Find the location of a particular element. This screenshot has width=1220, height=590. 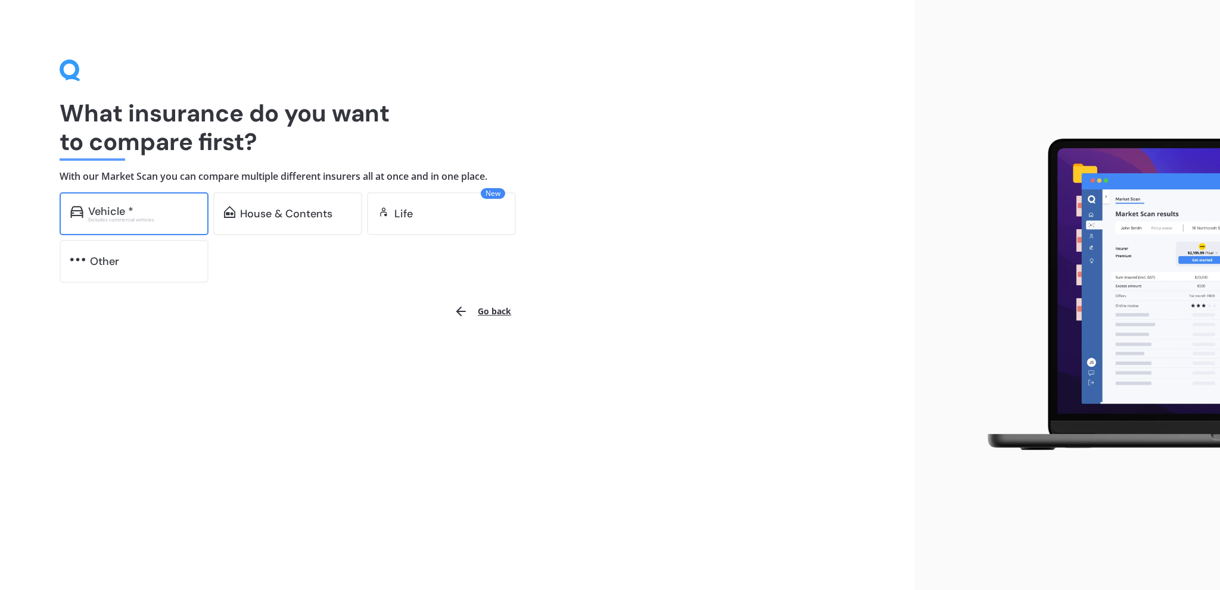

h1: What insurance do you want to compare first? is located at coordinates (457, 127).